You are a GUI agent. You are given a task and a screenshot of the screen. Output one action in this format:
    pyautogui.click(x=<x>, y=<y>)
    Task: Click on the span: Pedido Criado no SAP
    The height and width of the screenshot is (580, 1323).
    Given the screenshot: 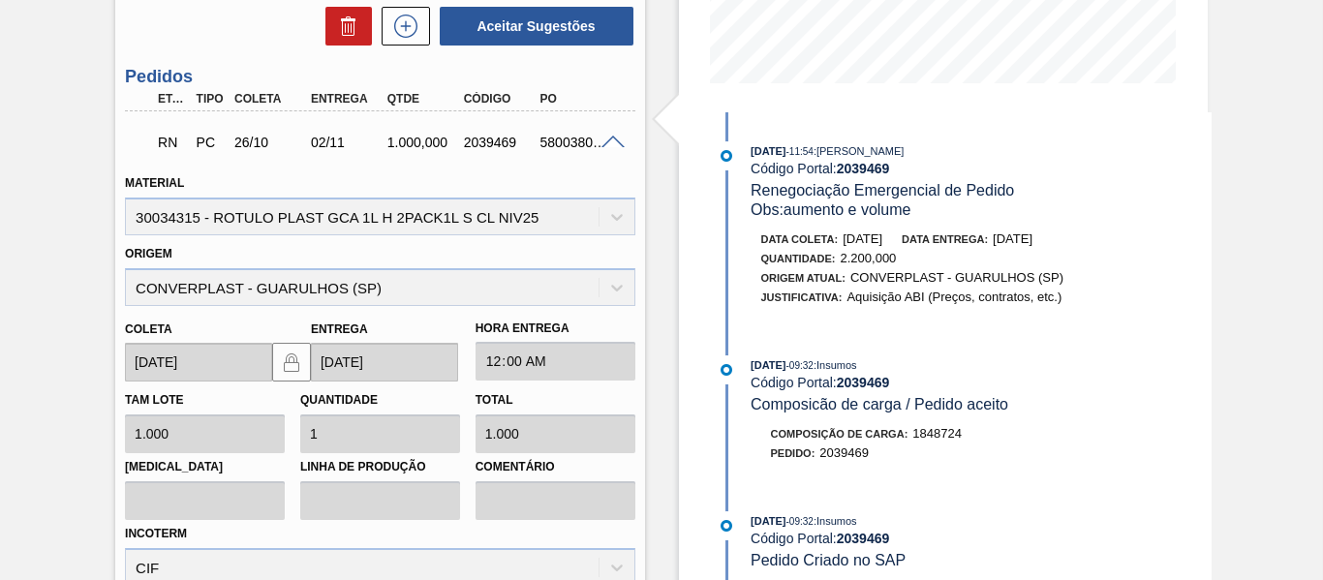 What is the action you would take?
    pyautogui.click(x=828, y=560)
    